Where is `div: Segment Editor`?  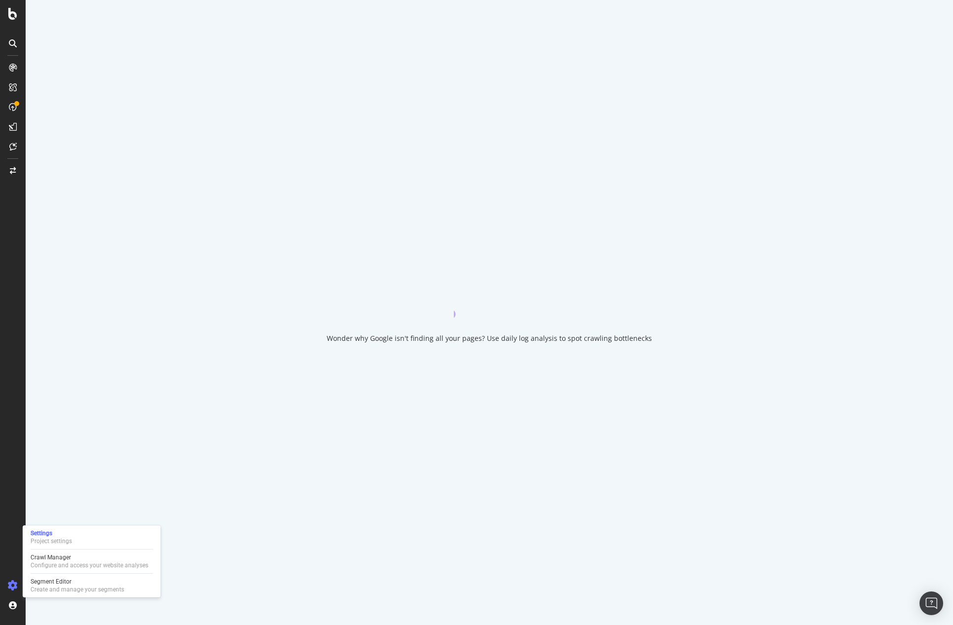
div: Segment Editor is located at coordinates (77, 581).